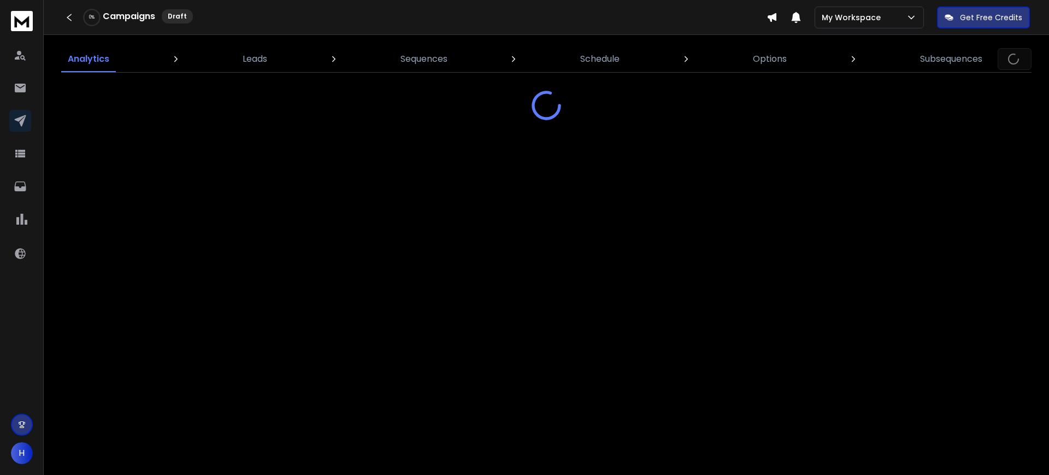 The width and height of the screenshot is (1049, 475). Describe the element at coordinates (600, 59) in the screenshot. I see `p: Schedule` at that location.